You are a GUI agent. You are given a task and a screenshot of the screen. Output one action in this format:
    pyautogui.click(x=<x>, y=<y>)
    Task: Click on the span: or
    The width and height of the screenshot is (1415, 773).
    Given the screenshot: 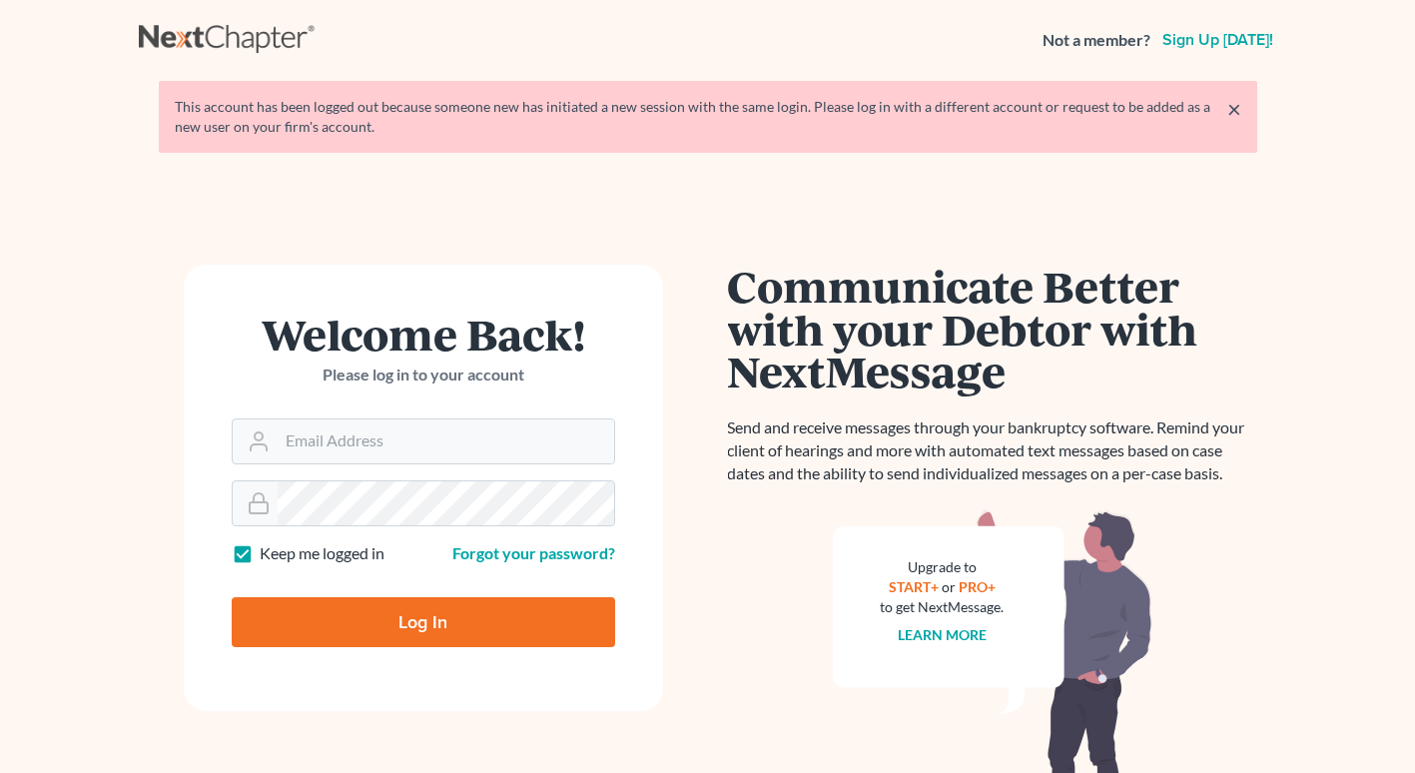 What is the action you would take?
    pyautogui.click(x=949, y=586)
    